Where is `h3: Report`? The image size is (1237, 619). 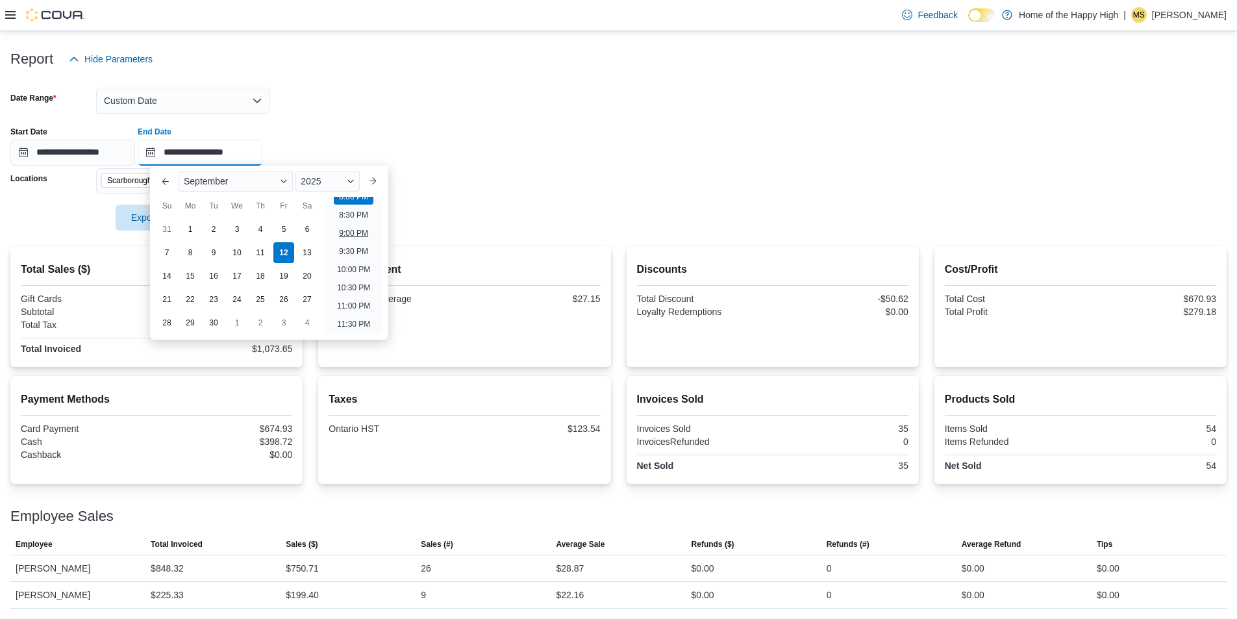
h3: Report is located at coordinates (32, 59).